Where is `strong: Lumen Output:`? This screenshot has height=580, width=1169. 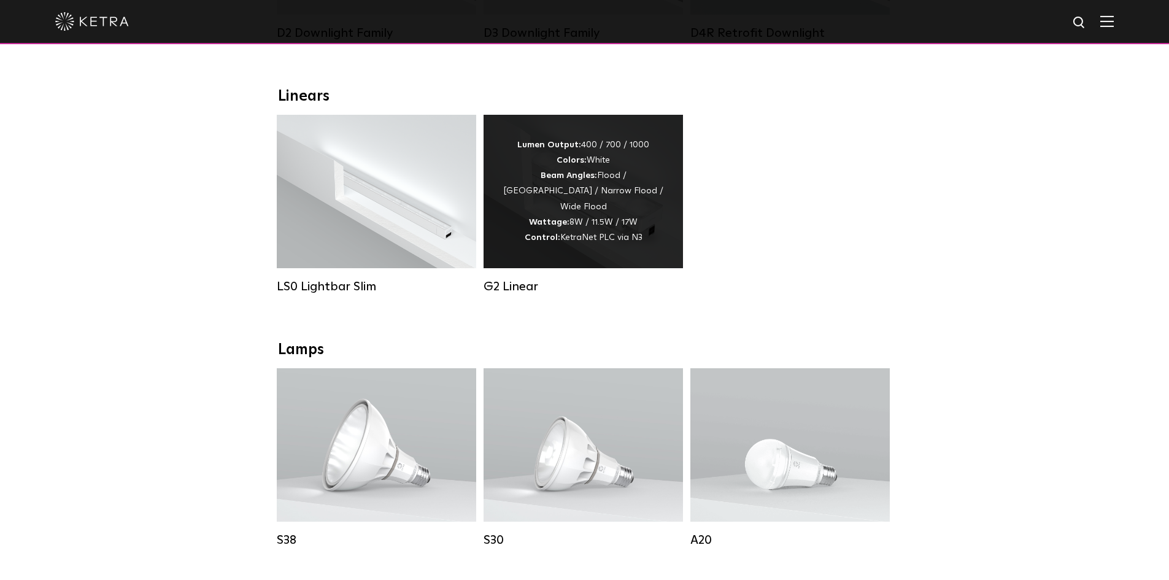
strong: Lumen Output: is located at coordinates (549, 145).